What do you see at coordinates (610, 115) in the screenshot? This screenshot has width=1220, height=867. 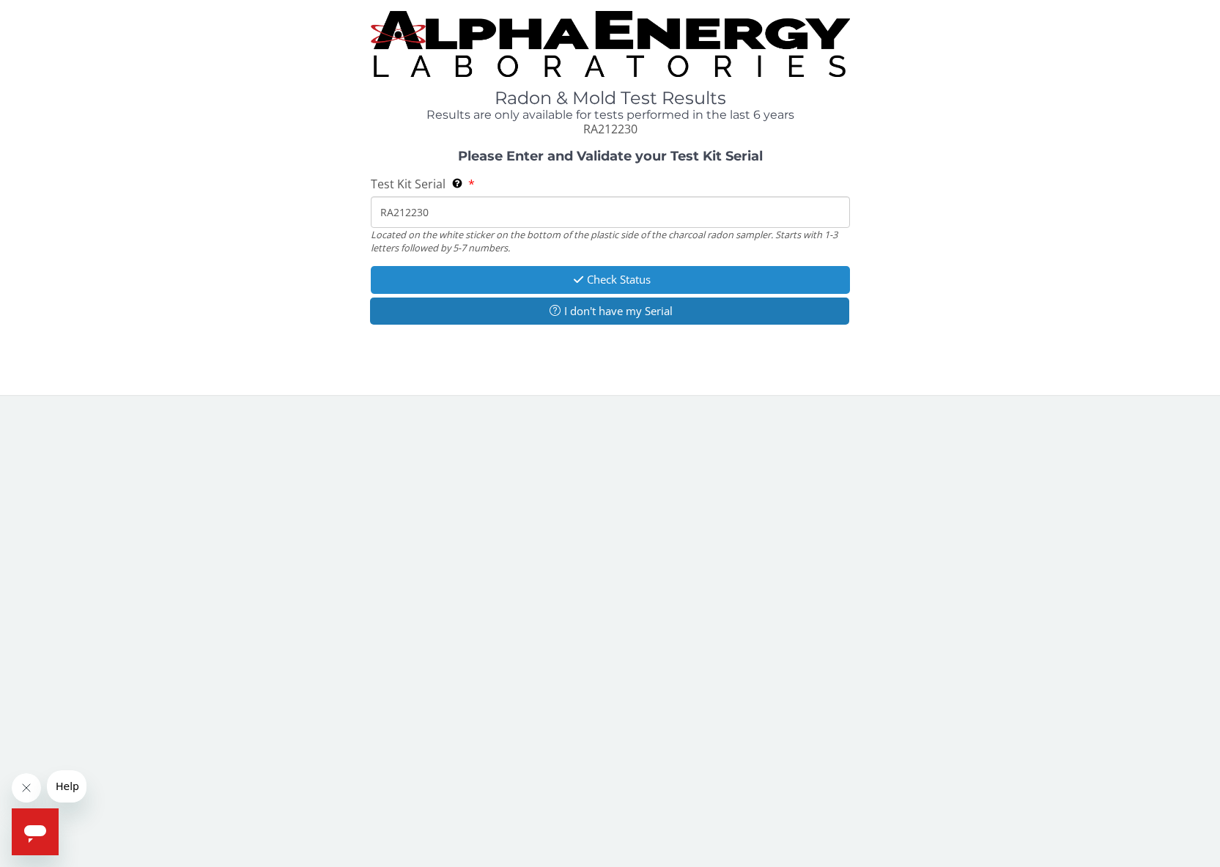 I see `h4: Results are only available for tests performed in the last 6 years` at bounding box center [610, 115].